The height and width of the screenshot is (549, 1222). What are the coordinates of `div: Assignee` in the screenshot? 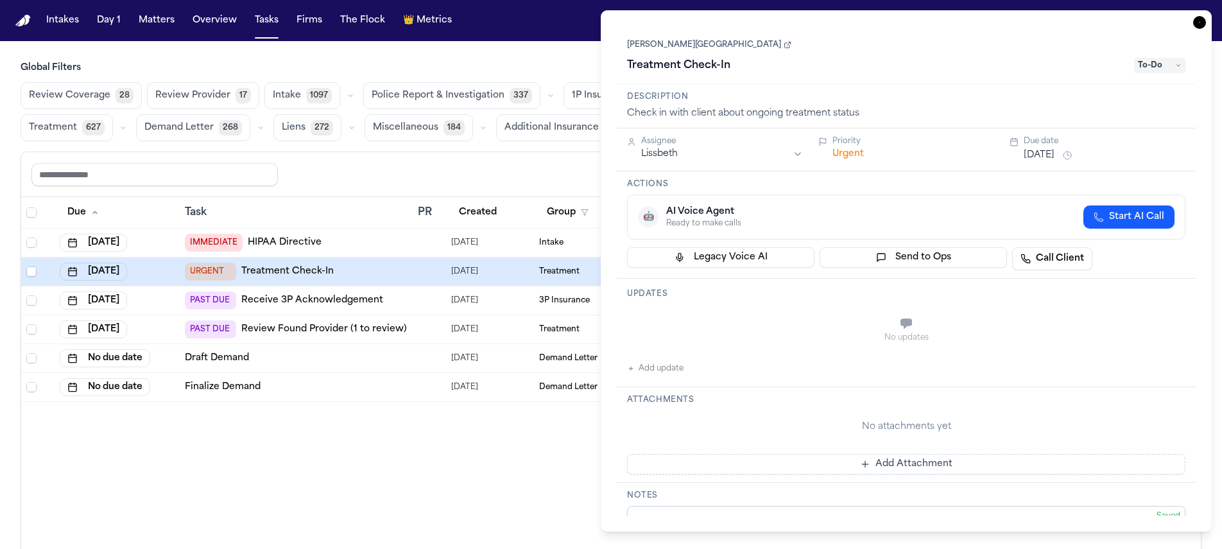 It's located at (722, 141).